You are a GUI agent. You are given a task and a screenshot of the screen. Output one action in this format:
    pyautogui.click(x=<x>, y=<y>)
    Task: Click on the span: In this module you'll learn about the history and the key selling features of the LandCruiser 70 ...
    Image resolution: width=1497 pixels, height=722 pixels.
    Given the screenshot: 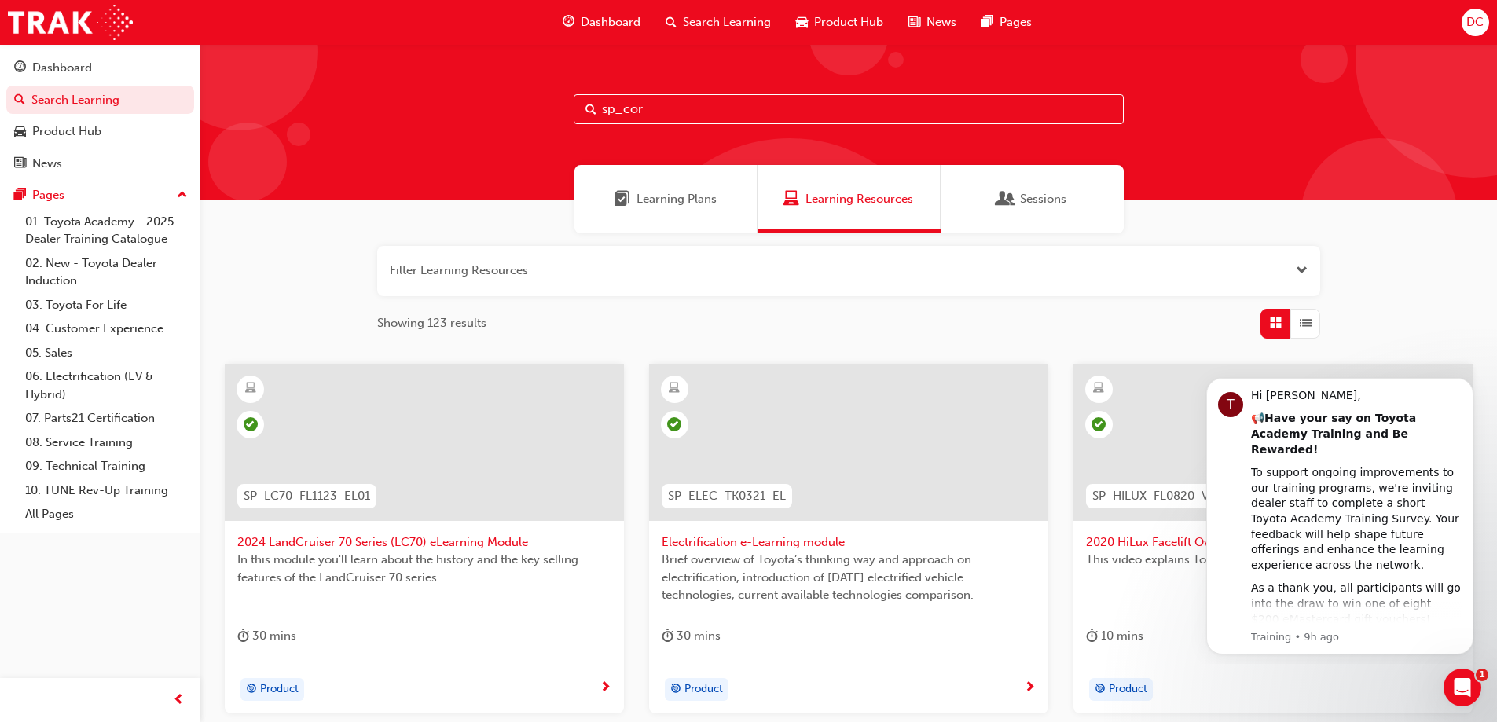 What is the action you would take?
    pyautogui.click(x=424, y=568)
    